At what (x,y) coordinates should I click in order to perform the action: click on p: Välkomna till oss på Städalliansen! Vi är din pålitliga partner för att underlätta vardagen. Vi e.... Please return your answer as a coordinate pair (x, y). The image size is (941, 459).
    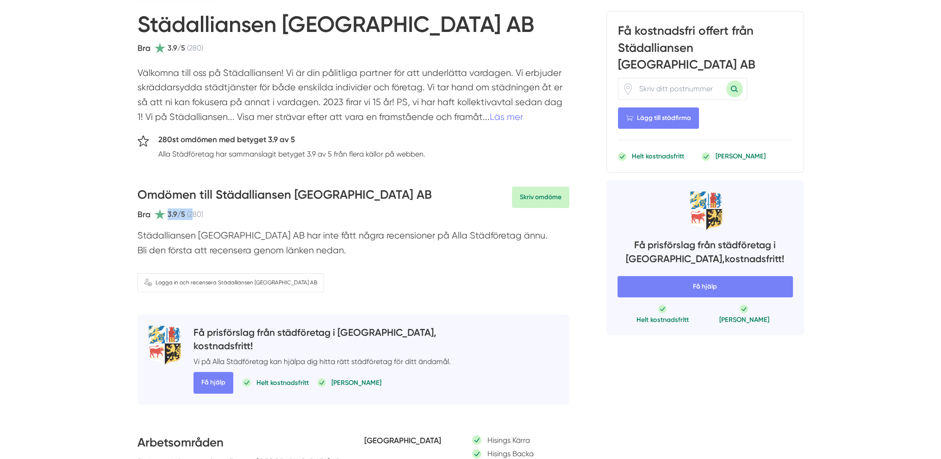
    Looking at the image, I should click on (353, 97).